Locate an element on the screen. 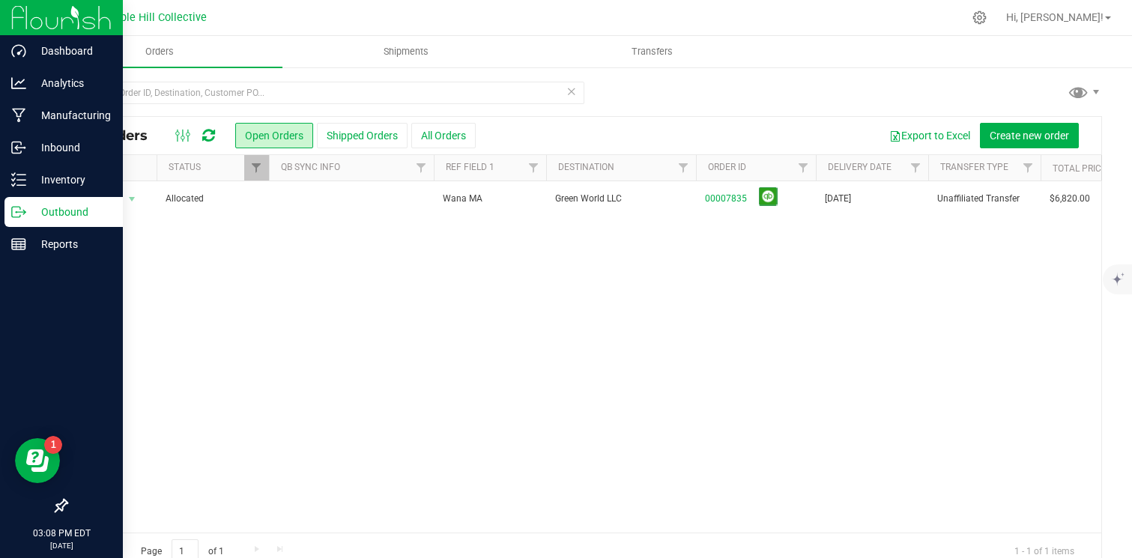 The height and width of the screenshot is (558, 1132). a: 00007835 is located at coordinates (726, 199).